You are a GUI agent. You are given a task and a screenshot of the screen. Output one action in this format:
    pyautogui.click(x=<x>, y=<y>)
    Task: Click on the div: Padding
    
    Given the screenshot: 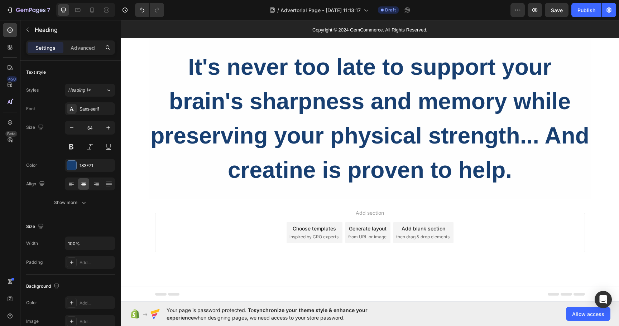 What is the action you would take?
    pyautogui.click(x=34, y=263)
    